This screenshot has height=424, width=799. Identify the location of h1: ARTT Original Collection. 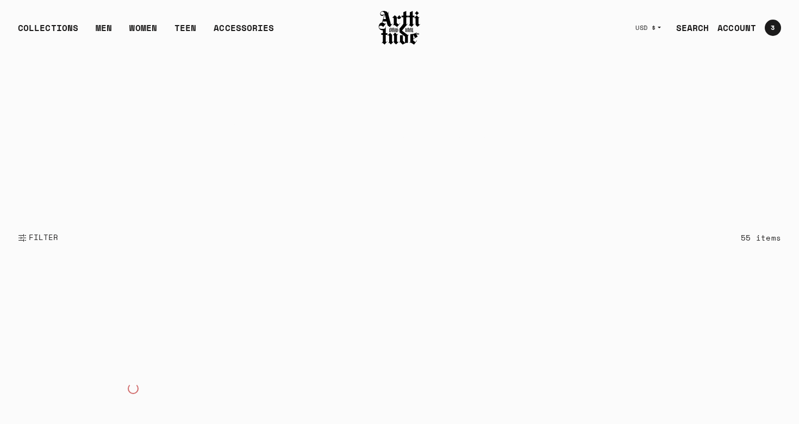
(400, 132).